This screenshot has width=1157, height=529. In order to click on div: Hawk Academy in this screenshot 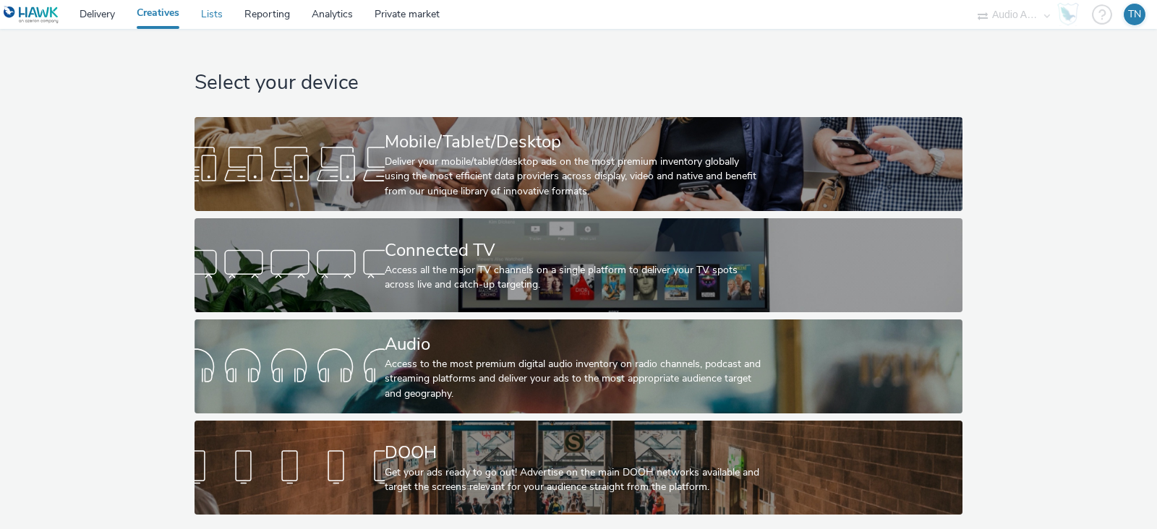, I will do `click(1068, 14)`.